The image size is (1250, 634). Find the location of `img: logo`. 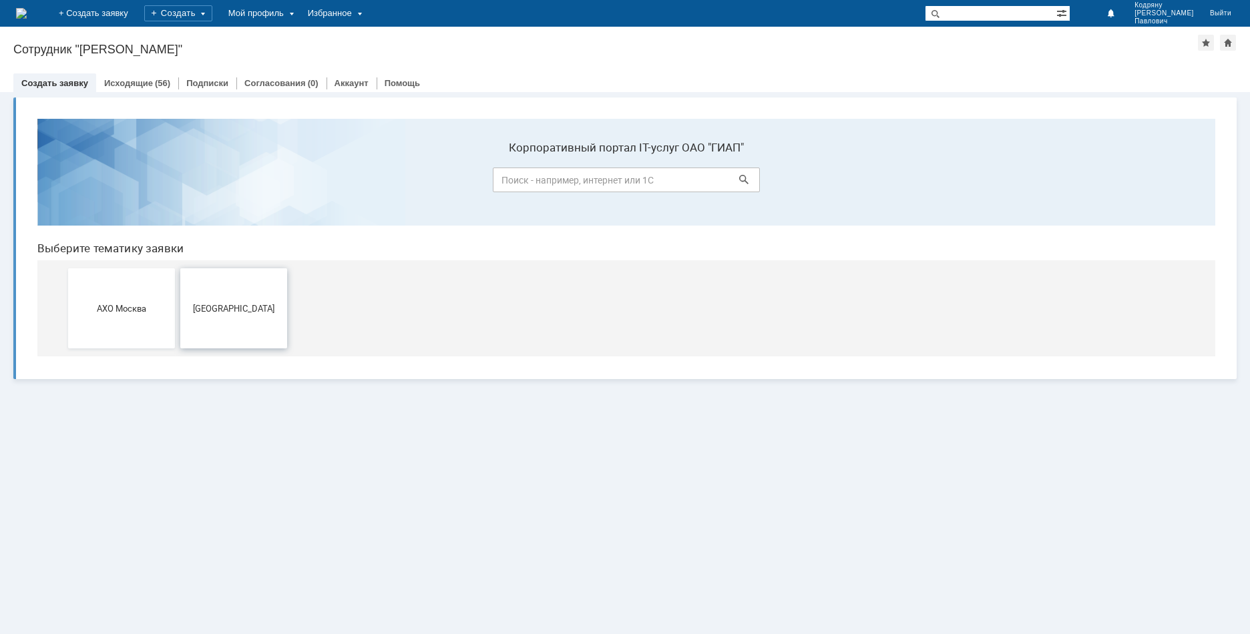

img: logo is located at coordinates (21, 13).